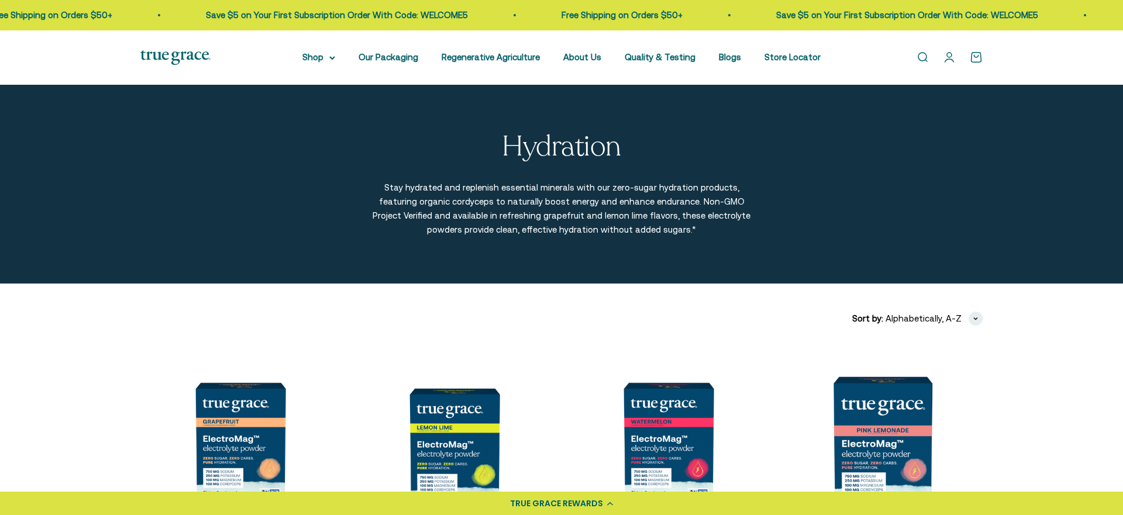  I want to click on a: Regenerative Agriculture, so click(491, 57).